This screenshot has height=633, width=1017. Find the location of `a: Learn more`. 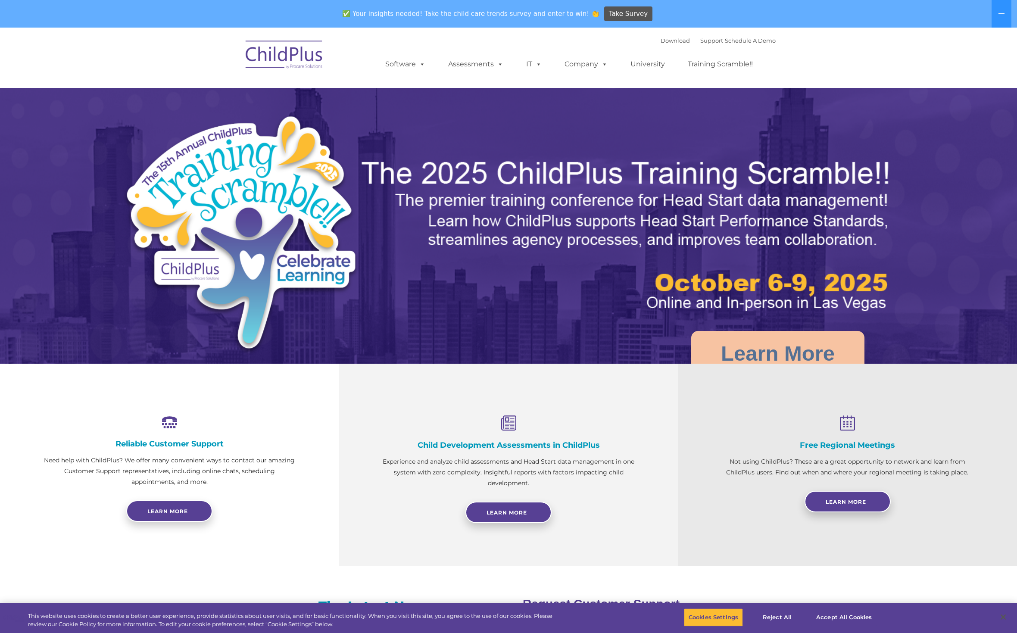

a: Learn more is located at coordinates (169, 511).